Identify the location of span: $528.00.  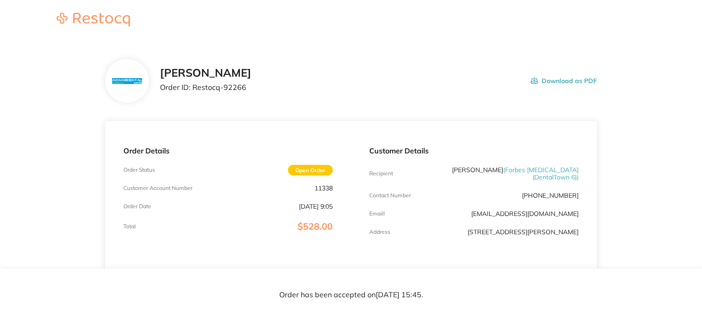
(315, 226).